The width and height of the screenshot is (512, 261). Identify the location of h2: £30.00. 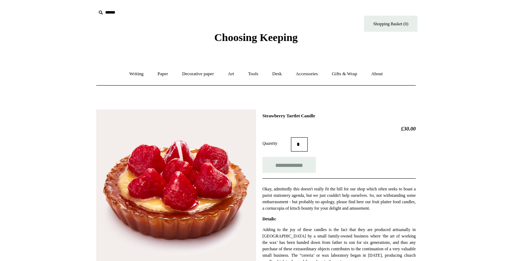
(339, 129).